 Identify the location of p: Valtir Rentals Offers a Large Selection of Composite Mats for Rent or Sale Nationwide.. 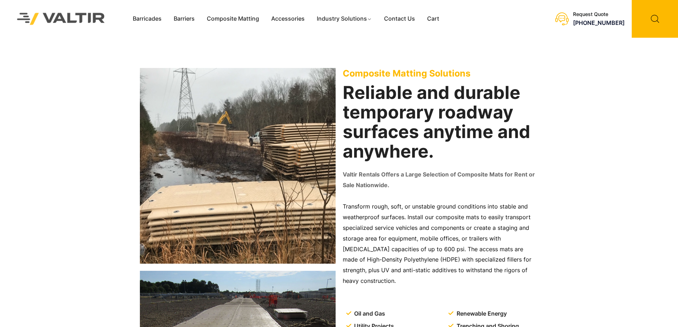
(440, 180).